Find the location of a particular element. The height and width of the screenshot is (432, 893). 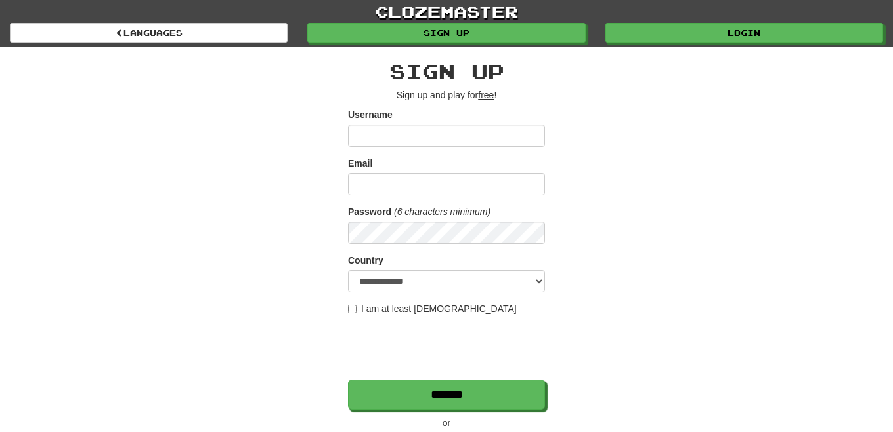

em: (6 characters minimum) is located at coordinates (442, 212).